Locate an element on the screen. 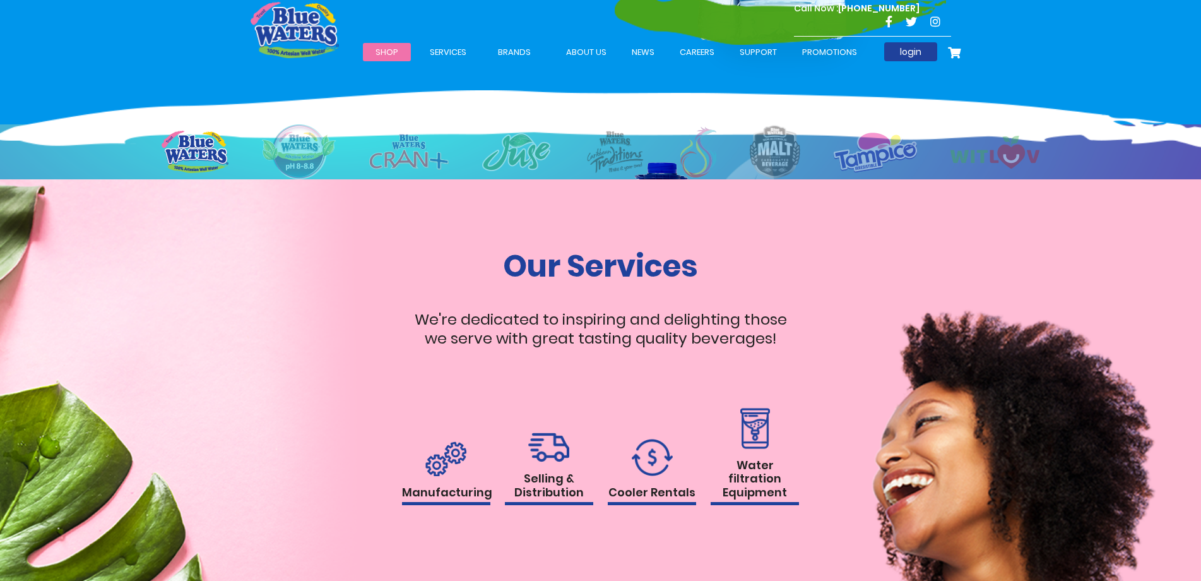  span: Shop is located at coordinates (387, 52).